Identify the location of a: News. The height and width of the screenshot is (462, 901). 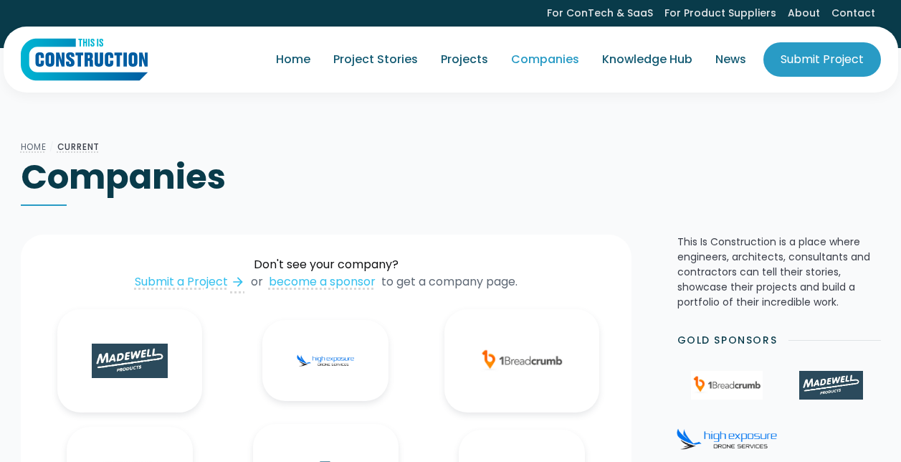
(730, 59).